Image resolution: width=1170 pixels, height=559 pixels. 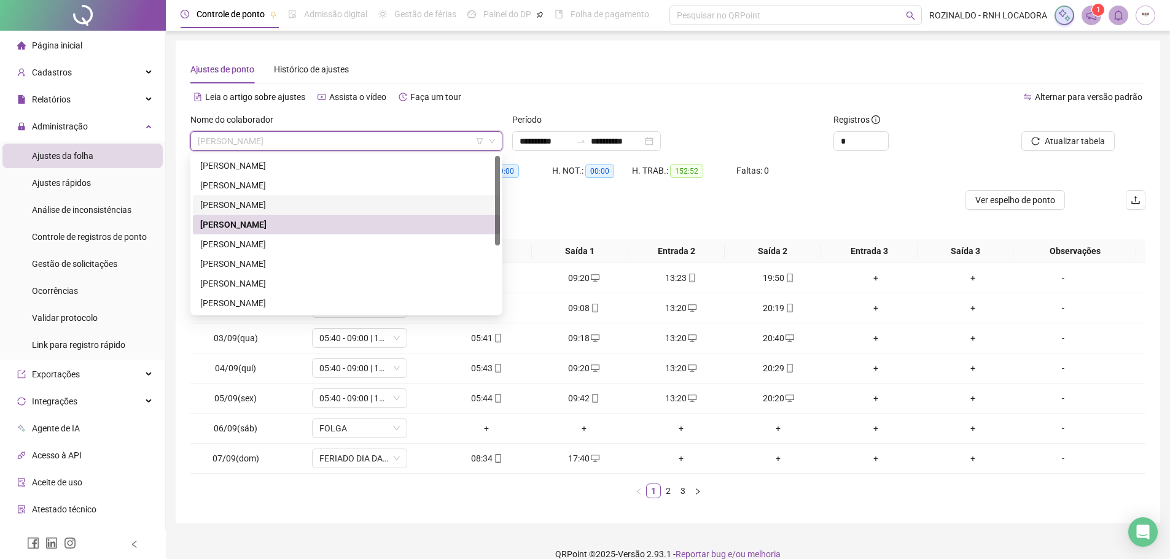 I want to click on li: 2, so click(x=668, y=491).